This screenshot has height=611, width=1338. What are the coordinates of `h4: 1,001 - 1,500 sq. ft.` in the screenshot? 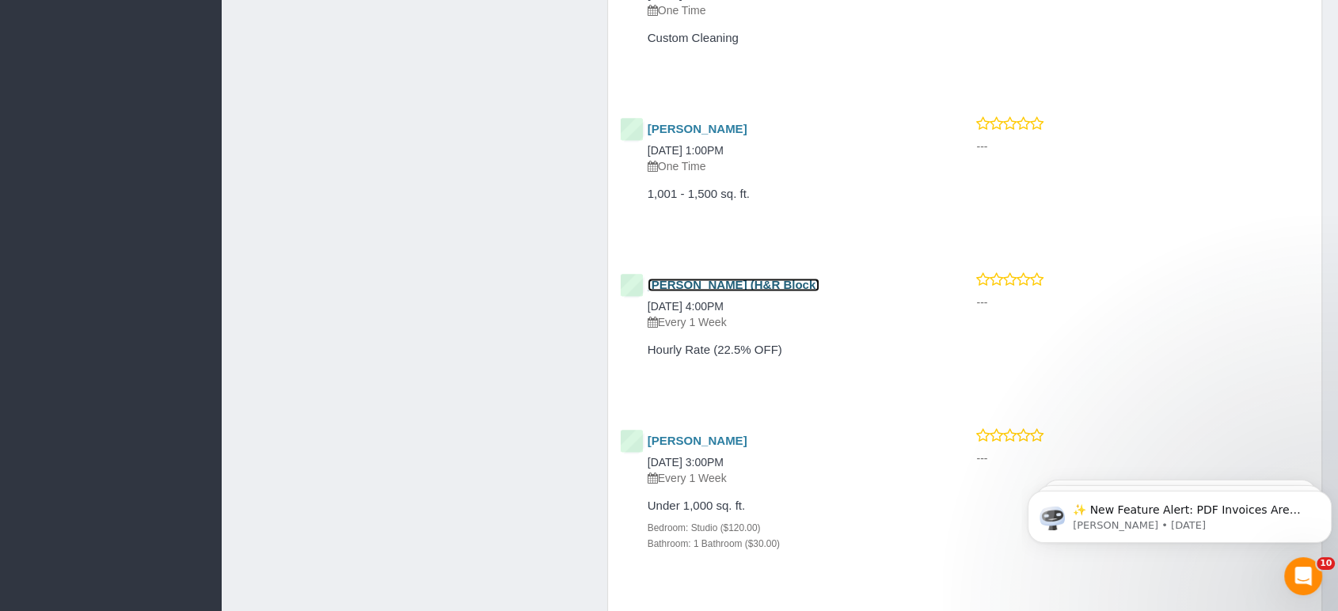 It's located at (788, 194).